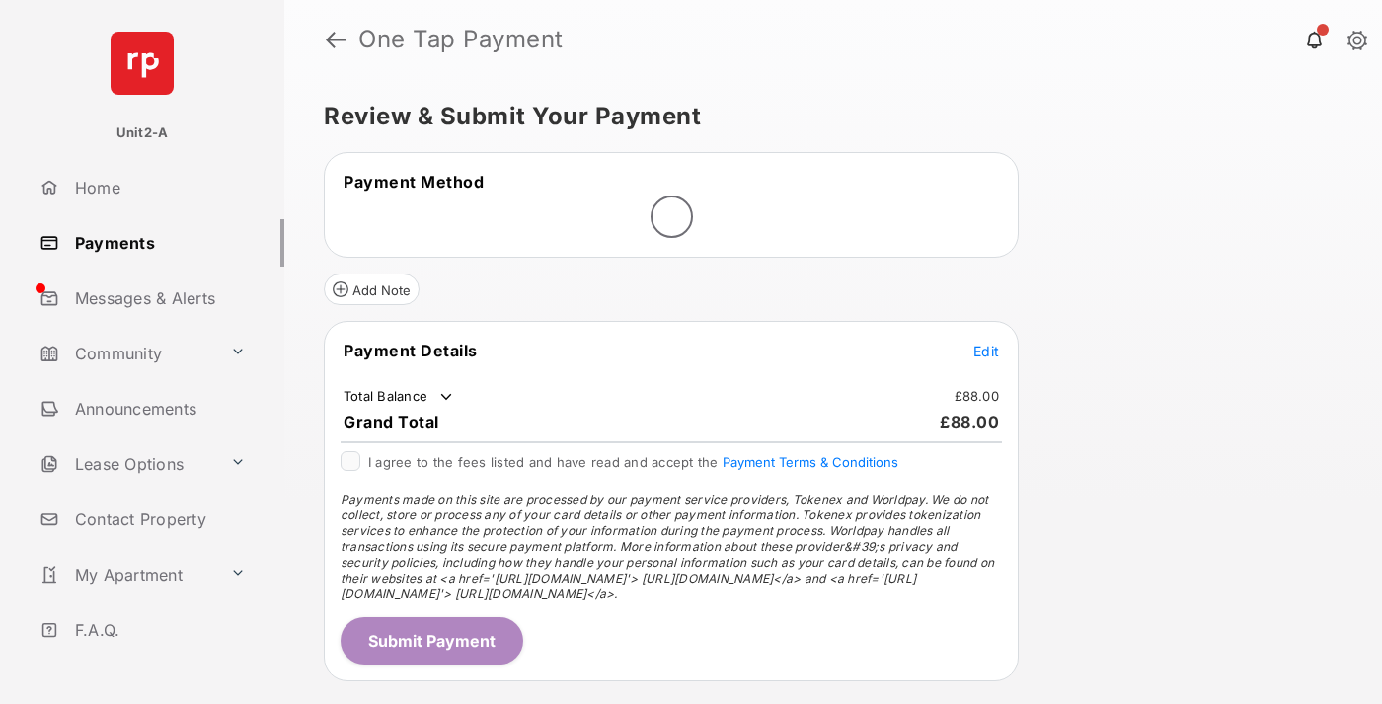  What do you see at coordinates (158, 298) in the screenshot?
I see `a: Messages & Alerts` at bounding box center [158, 298].